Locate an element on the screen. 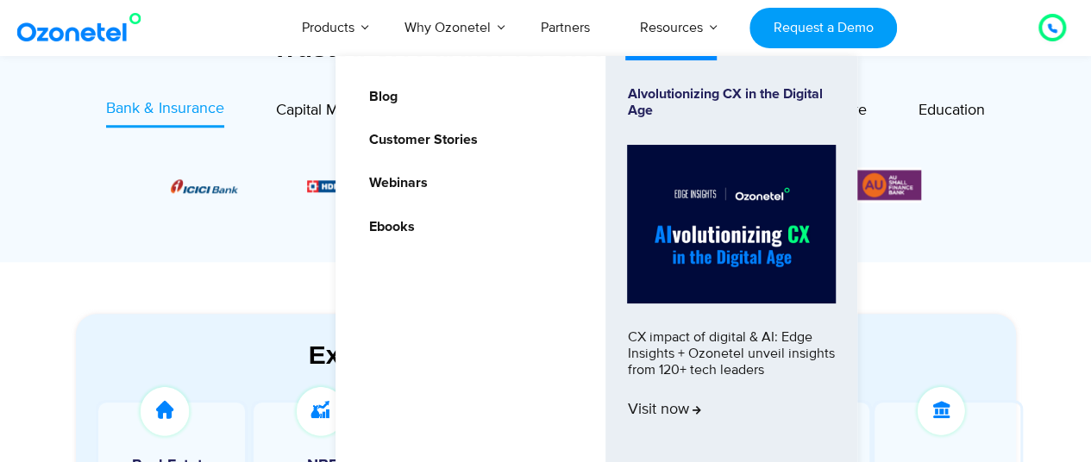  span: Visit now is located at coordinates (663, 411).